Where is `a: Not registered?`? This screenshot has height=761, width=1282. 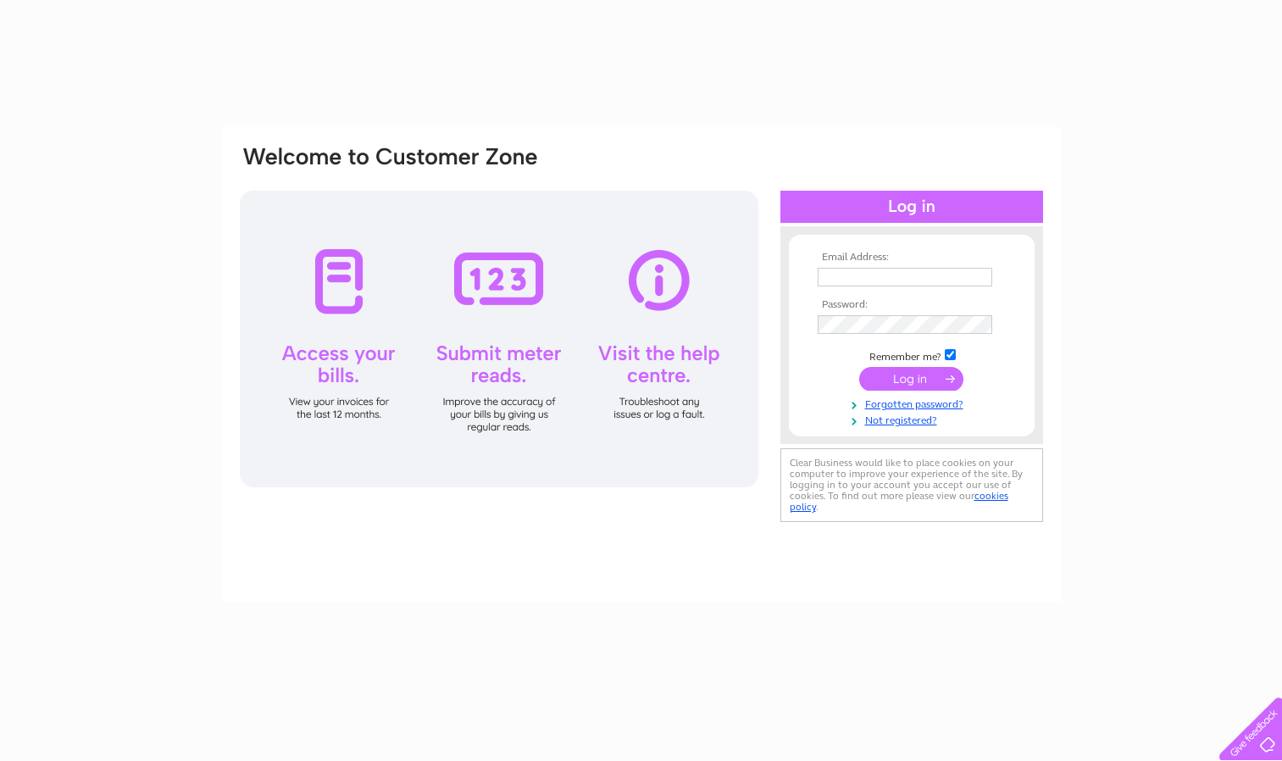 a: Not registered? is located at coordinates (913, 418).